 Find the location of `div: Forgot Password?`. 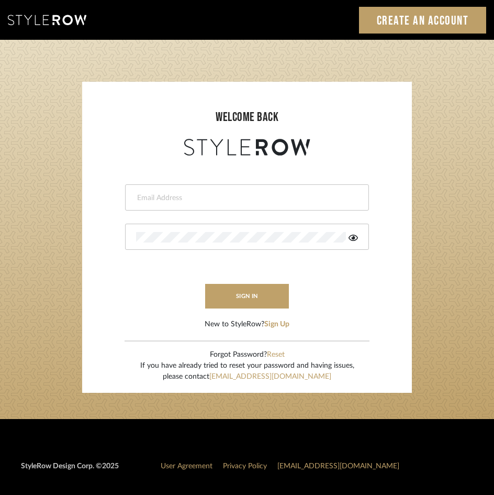

div: Forgot Password? is located at coordinates (247, 354).